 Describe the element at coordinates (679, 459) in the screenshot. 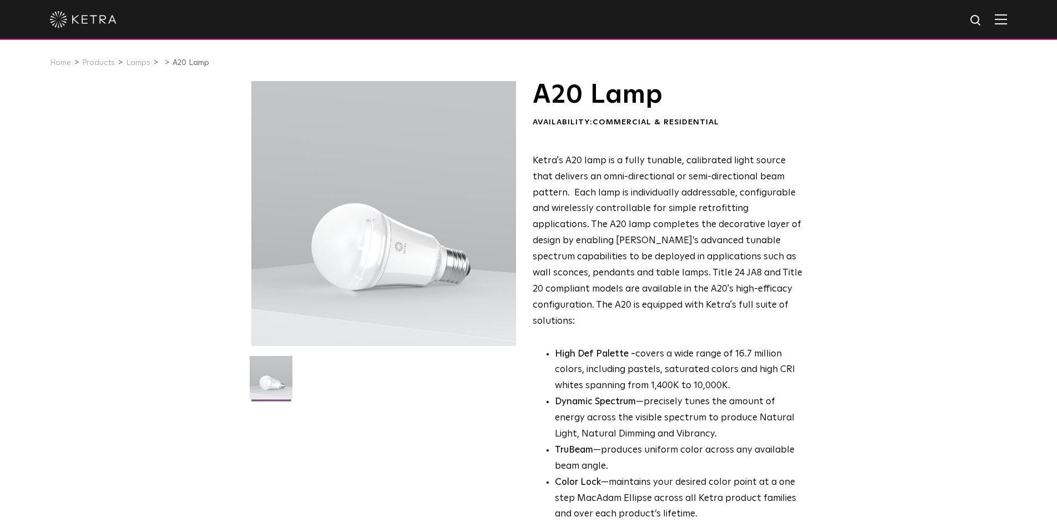

I see `li: —produces uniform color across any available beam angle.` at that location.